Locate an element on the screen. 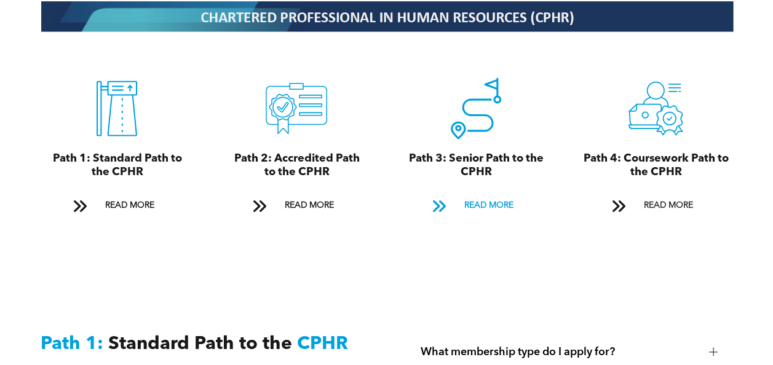  span: What membership type do I apply for? is located at coordinates (560, 352).